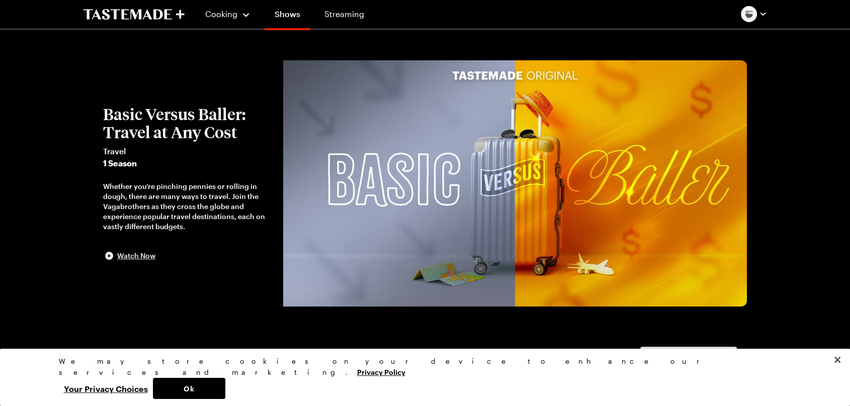 Image resolution: width=850 pixels, height=406 pixels. What do you see at coordinates (287, 16) in the screenshot?
I see `a: Shows` at bounding box center [287, 16].